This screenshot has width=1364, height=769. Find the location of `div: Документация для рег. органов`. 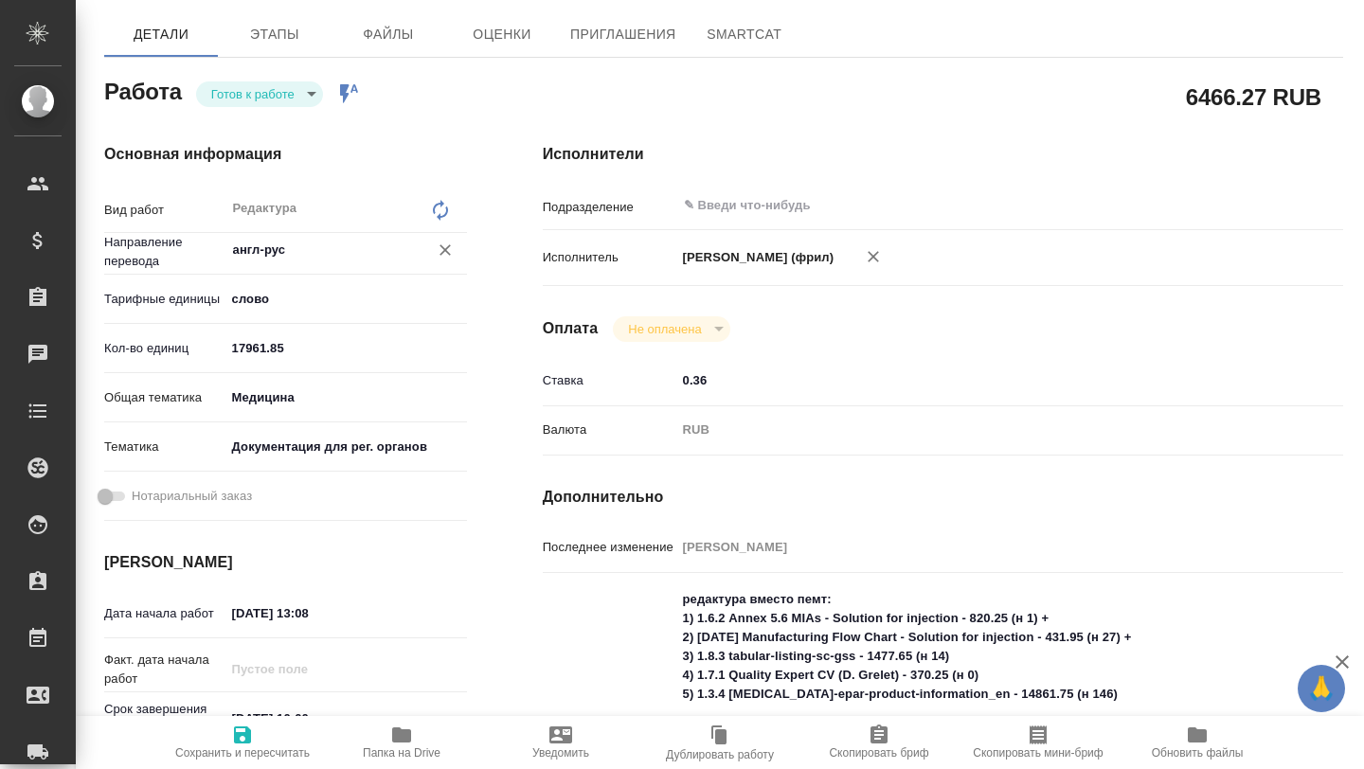

div: Документация для рег. органов is located at coordinates (346, 447).